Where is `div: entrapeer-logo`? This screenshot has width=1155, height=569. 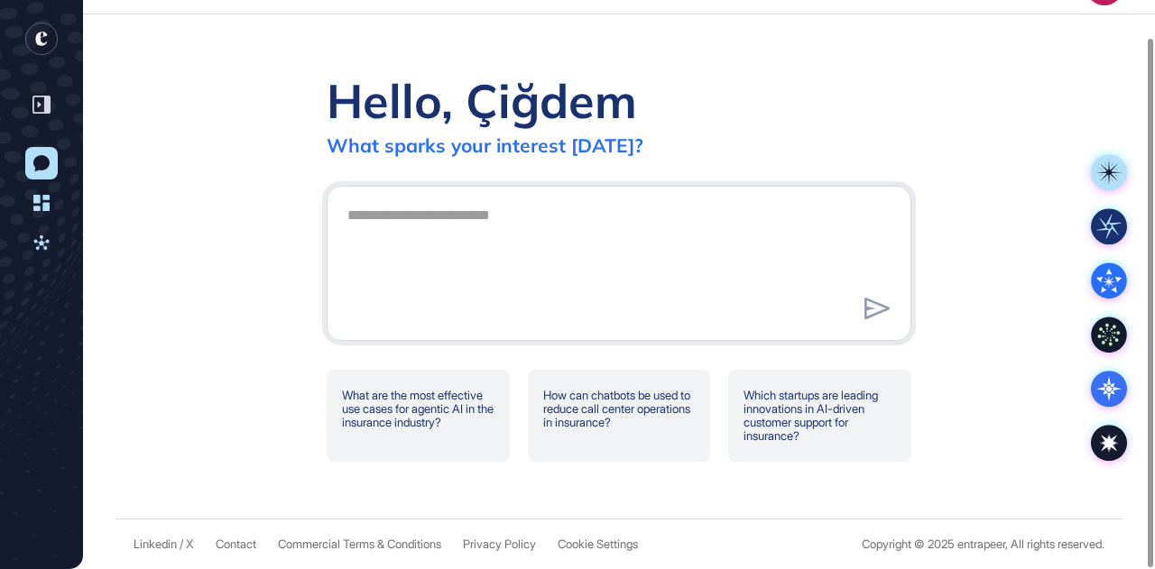 div: entrapeer-logo is located at coordinates (42, 39).